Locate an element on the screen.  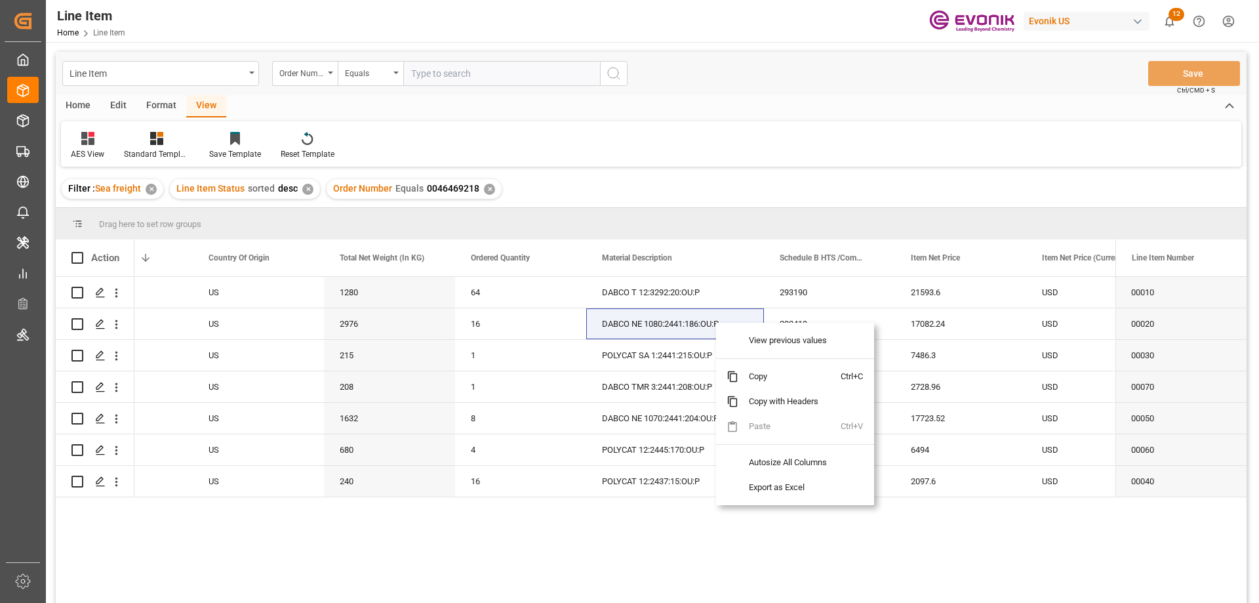
span: Copy with Headers is located at coordinates (789, 401).